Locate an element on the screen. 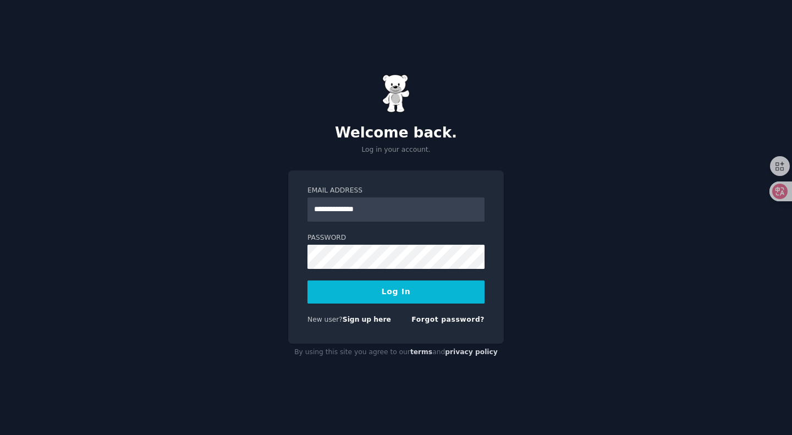 This screenshot has height=435, width=792. a: Sign up here is located at coordinates (367, 319).